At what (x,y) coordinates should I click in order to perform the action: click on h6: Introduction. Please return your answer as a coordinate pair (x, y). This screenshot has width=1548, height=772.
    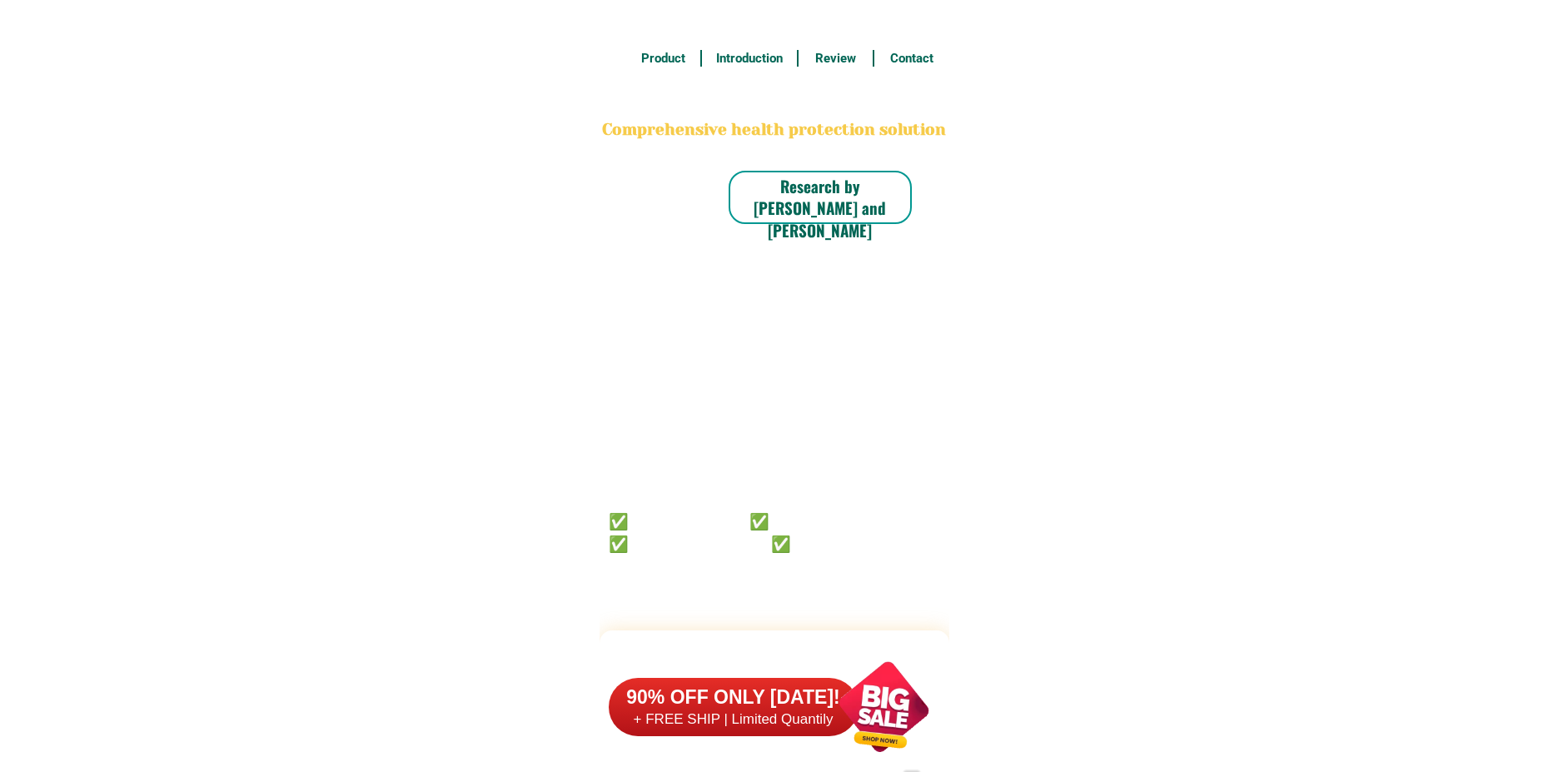
    Looking at the image, I should click on (749, 58).